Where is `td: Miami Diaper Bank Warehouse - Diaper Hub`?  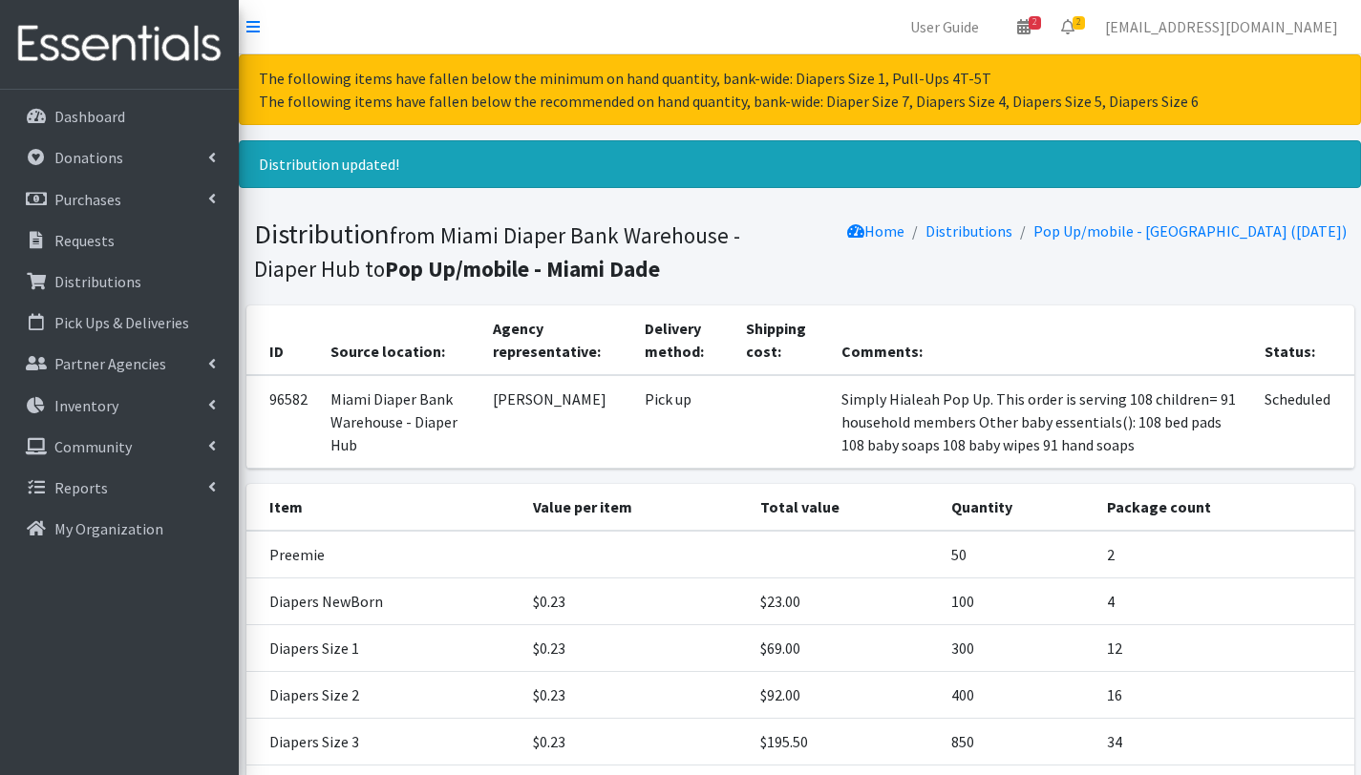 td: Miami Diaper Bank Warehouse - Diaper Hub is located at coordinates (400, 422).